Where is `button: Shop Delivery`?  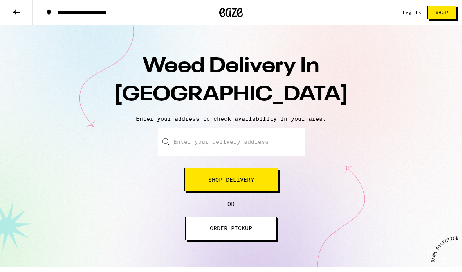 button: Shop Delivery is located at coordinates (231, 180).